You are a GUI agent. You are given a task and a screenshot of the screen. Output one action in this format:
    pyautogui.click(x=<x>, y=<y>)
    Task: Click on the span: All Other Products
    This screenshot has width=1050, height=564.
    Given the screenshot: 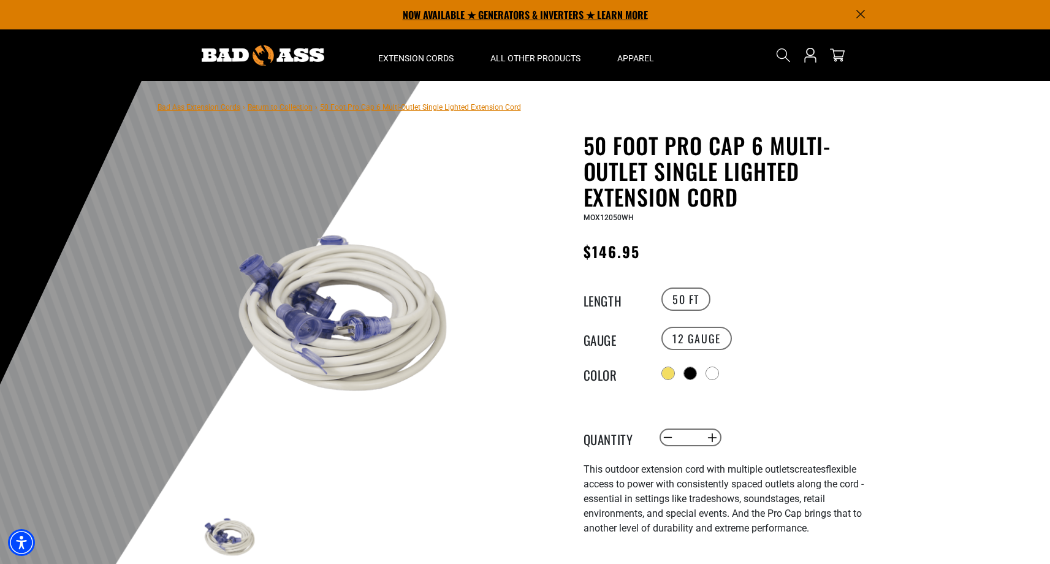 What is the action you would take?
    pyautogui.click(x=535, y=58)
    